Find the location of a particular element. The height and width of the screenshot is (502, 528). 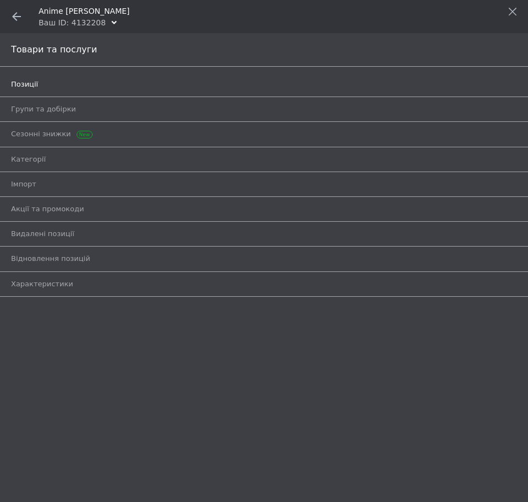

a: Категорії is located at coordinates (267, 159).